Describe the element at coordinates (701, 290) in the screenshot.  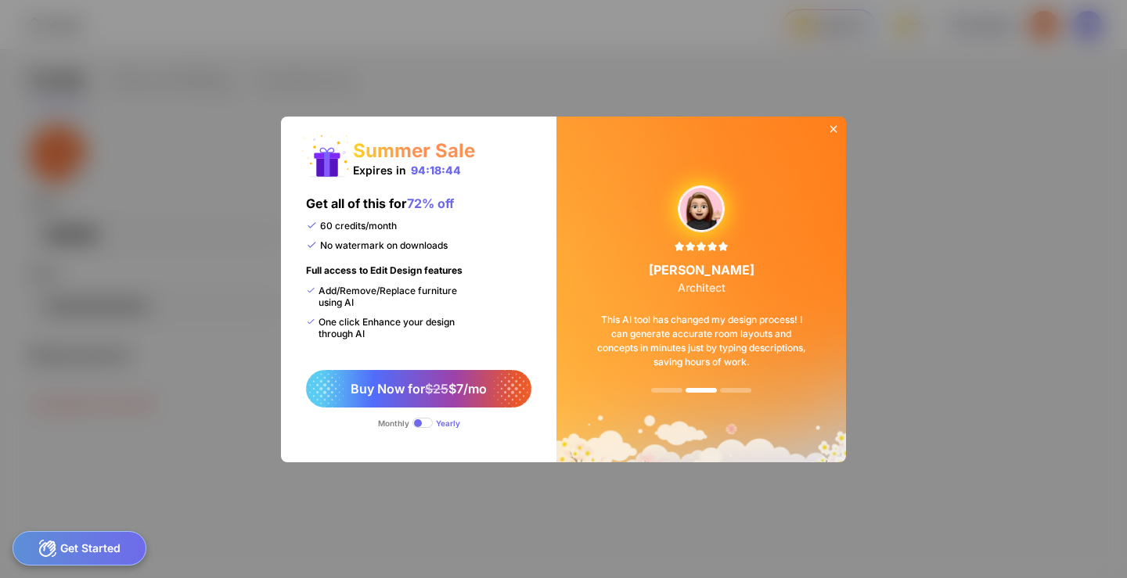
I see `img: summerSaleBg.png` at that location.